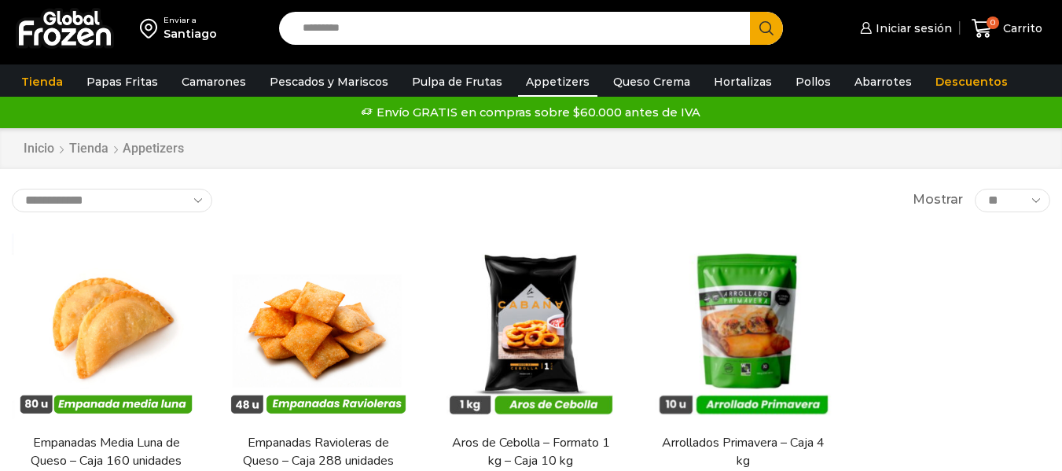 This screenshot has height=471, width=1062. What do you see at coordinates (190, 20) in the screenshot?
I see `div: Enviar a` at bounding box center [190, 20].